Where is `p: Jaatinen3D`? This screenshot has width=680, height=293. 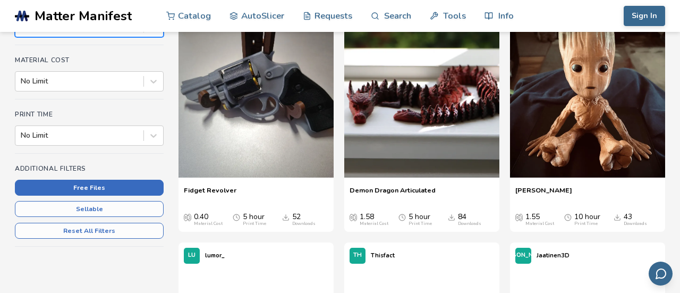 p: Jaatinen3D is located at coordinates (553, 255).